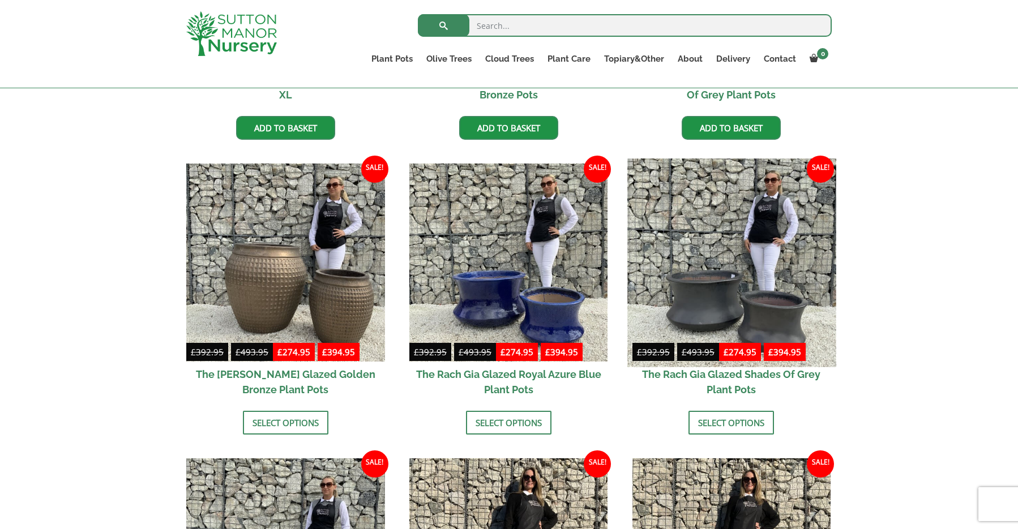 The height and width of the screenshot is (529, 1018). Describe the element at coordinates (392, 59) in the screenshot. I see `a: Plant Pots` at that location.